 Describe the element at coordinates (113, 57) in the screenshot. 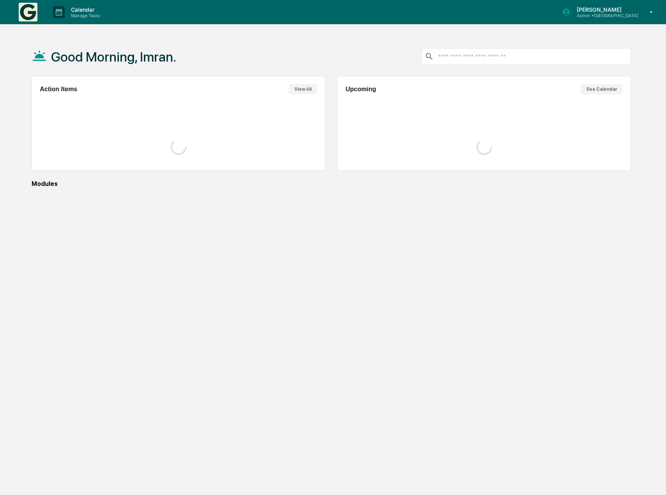

I see `h1: Good Morning, Imran.` at that location.